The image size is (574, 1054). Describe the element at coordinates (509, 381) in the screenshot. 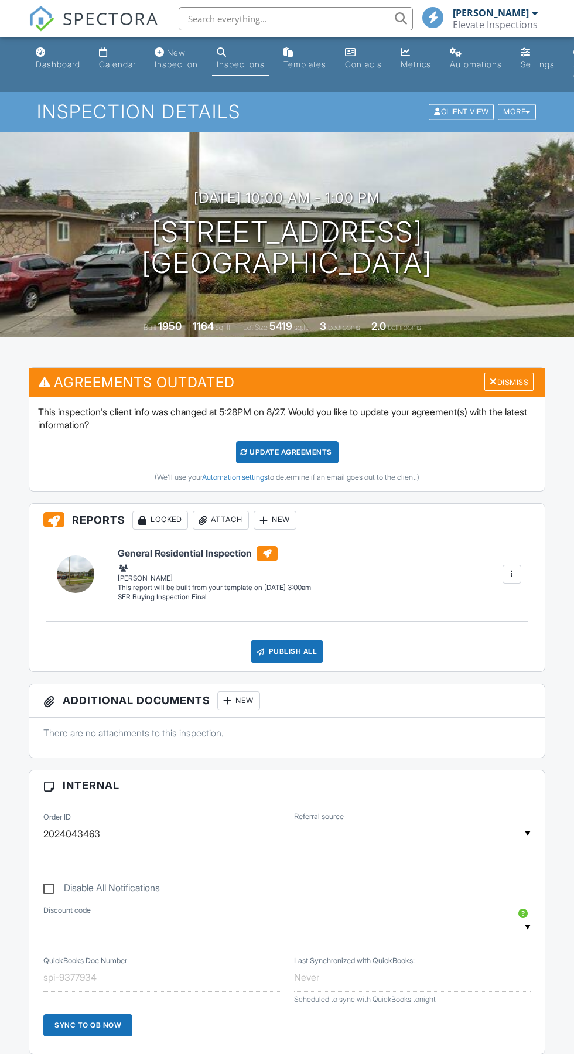

I see `div: Dismiss` at that location.